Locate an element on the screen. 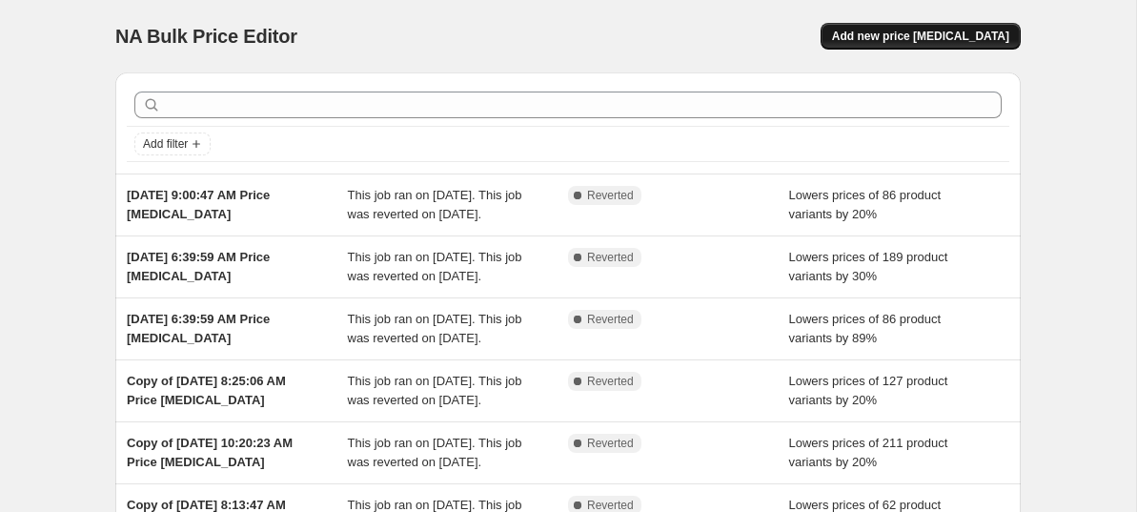 The image size is (1137, 512). span: Lowers prices of 189 product variants by 30% is located at coordinates (868, 266).